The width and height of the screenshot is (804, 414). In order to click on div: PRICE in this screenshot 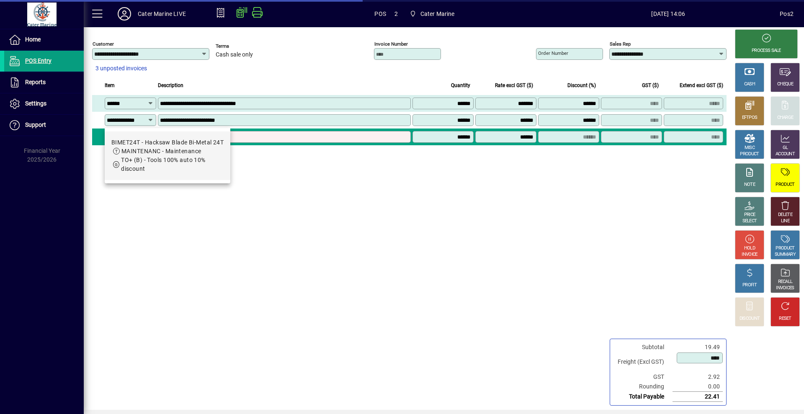, I will do `click(749, 215)`.